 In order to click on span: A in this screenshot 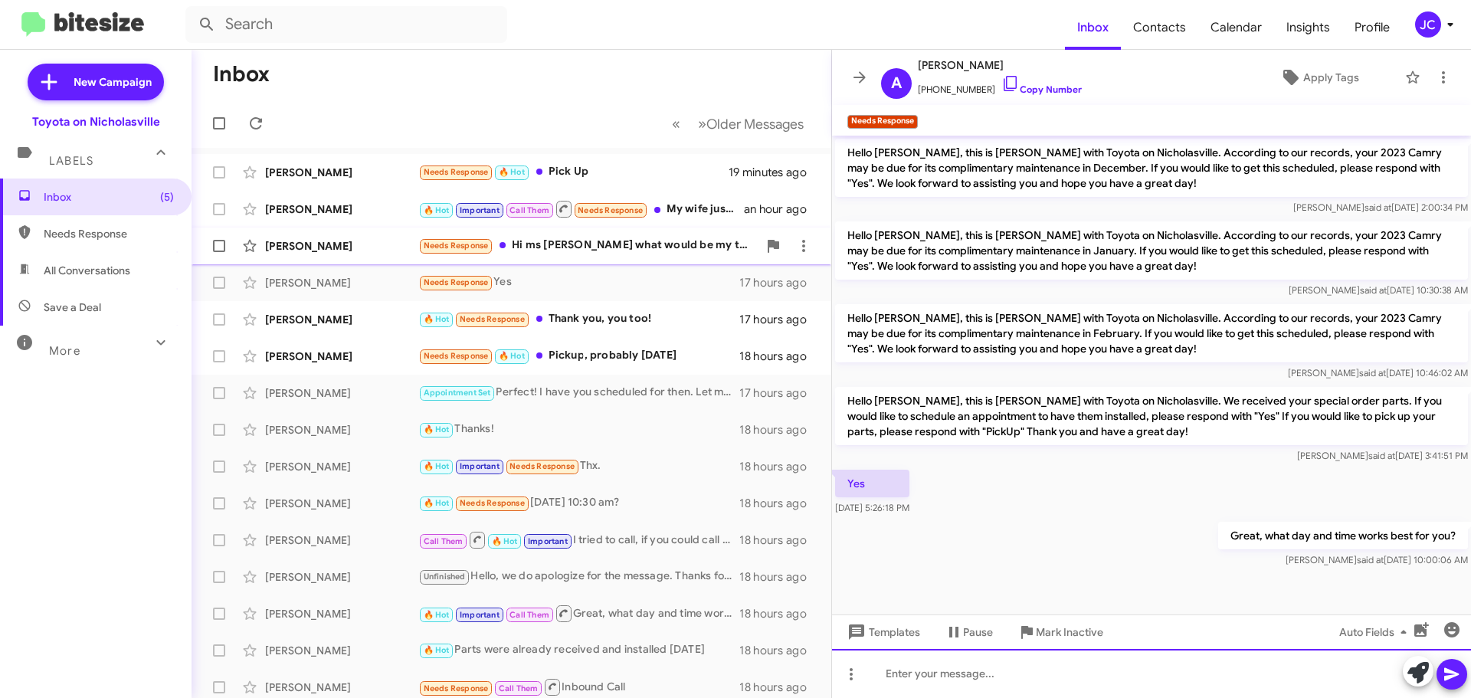, I will do `click(897, 84)`.